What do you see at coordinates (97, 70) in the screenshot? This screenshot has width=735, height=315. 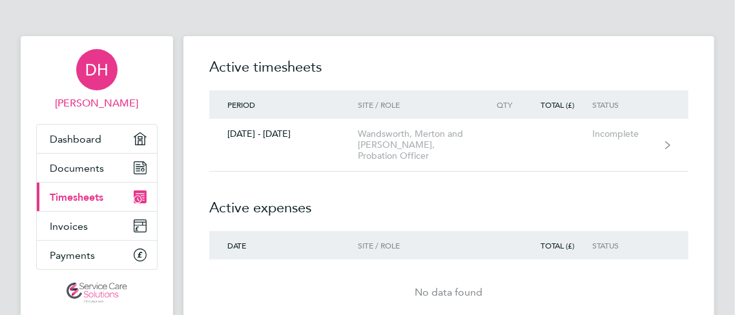 I see `span: DH` at bounding box center [97, 70].